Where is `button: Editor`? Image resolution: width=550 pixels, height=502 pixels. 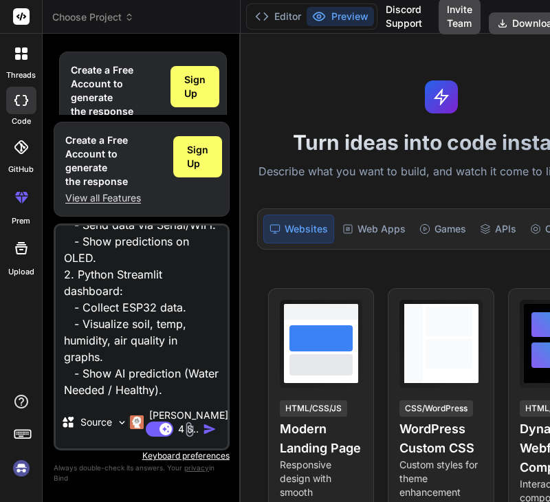 button: Editor is located at coordinates (278, 17).